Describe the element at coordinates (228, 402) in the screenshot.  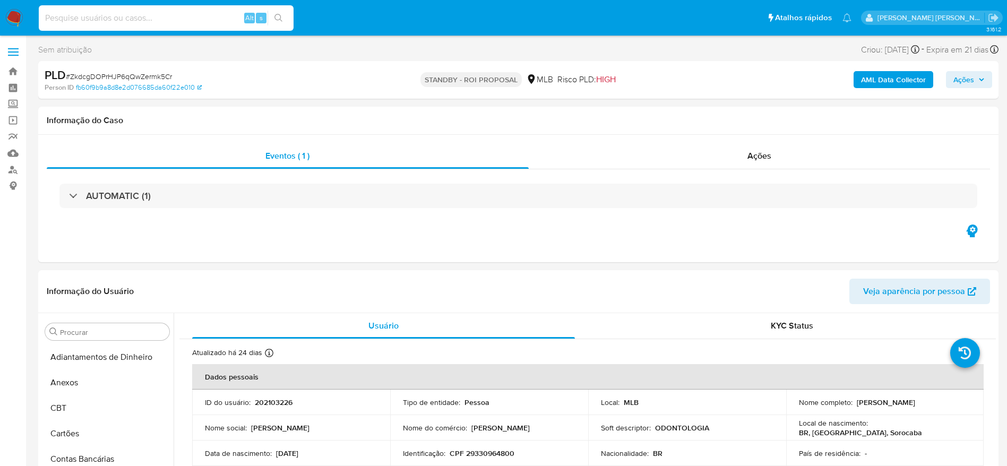
I see `p: ID do usuário :` at that location.